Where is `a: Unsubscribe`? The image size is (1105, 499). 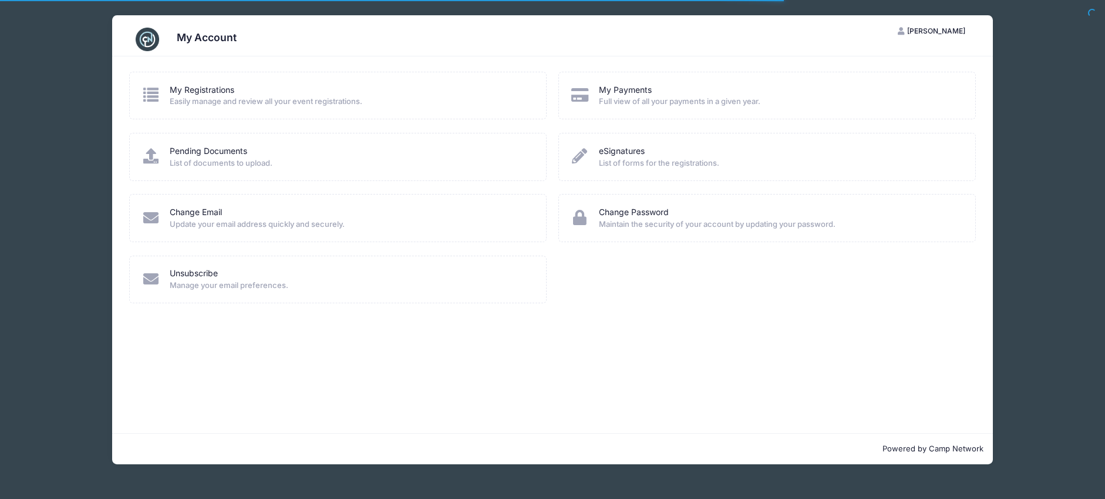 a: Unsubscribe is located at coordinates (194, 273).